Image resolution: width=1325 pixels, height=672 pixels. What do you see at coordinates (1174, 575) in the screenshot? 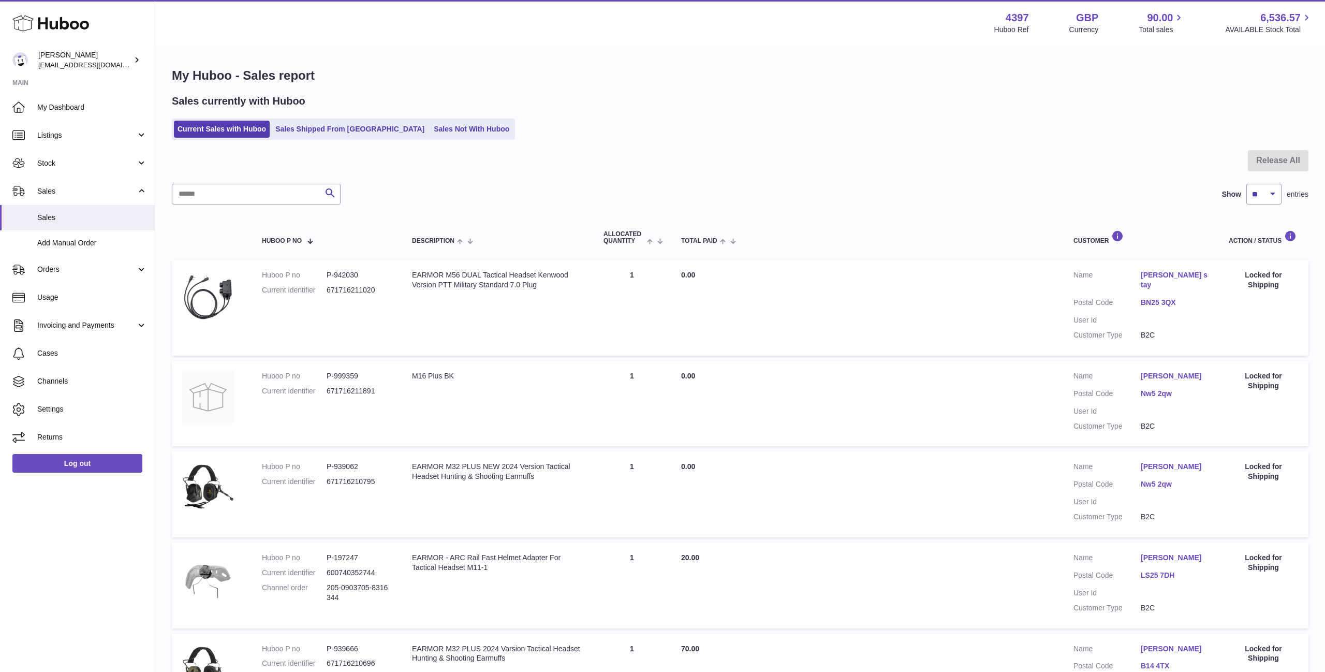
I see `a: LS25 7DH` at bounding box center [1174, 575].